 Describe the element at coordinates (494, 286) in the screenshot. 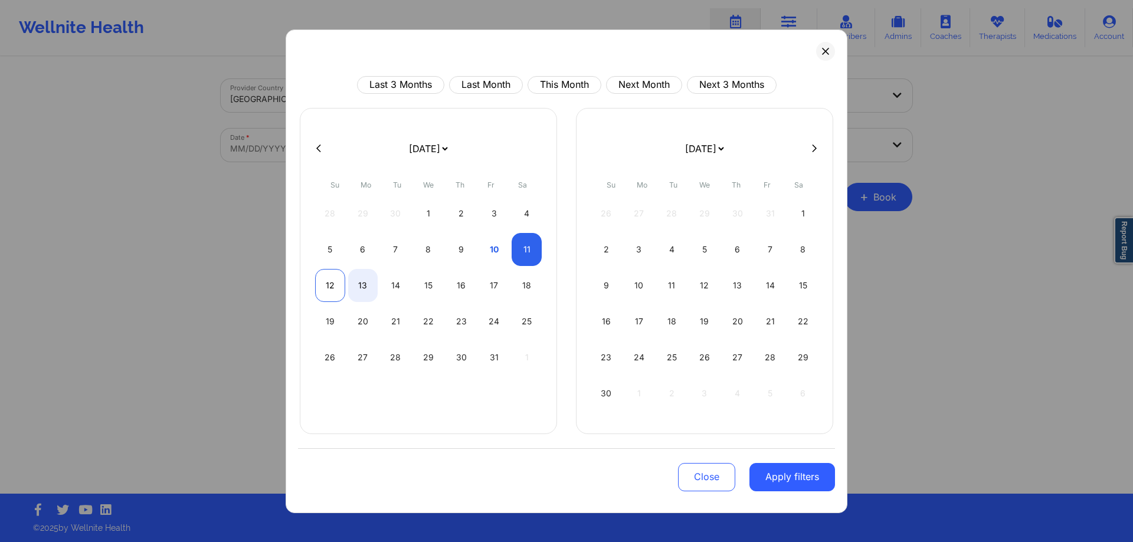

I see `div: Fri Oct 17 2025` at that location.